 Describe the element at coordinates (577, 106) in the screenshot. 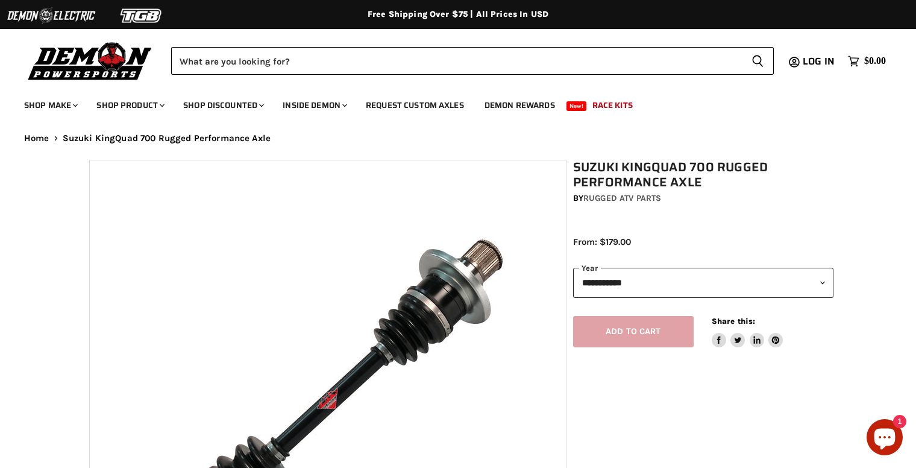

I see `span: New!` at that location.